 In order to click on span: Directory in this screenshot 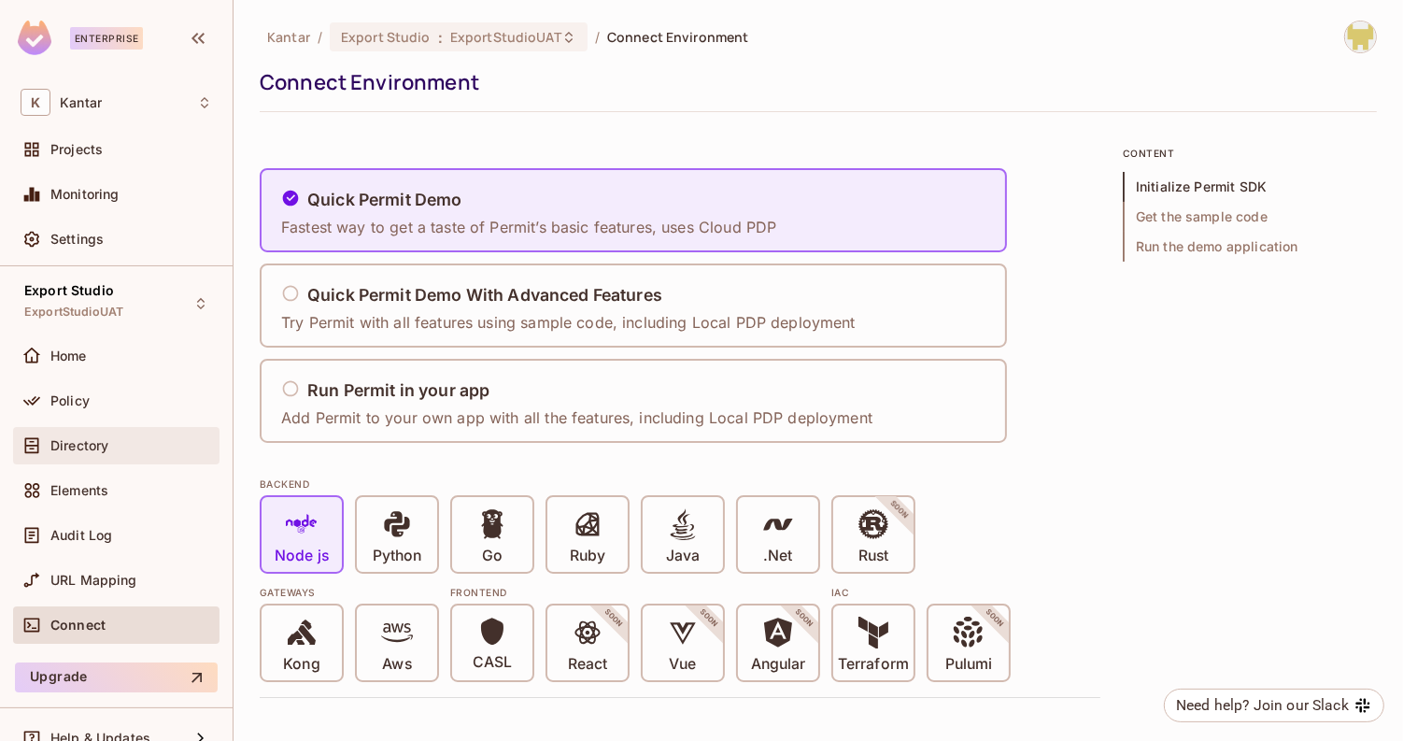, I will do `click(79, 446)`.